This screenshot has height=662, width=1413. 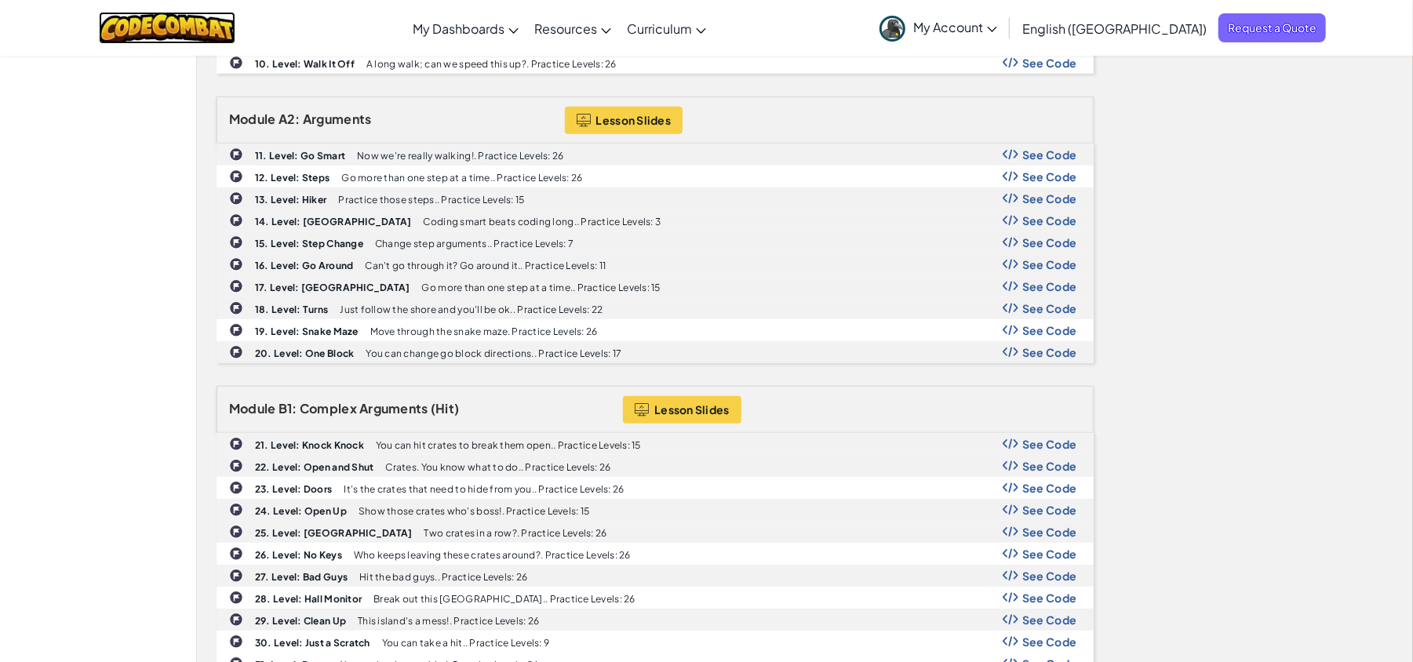 What do you see at coordinates (955, 27) in the screenshot?
I see `span: My Account` at bounding box center [955, 27].